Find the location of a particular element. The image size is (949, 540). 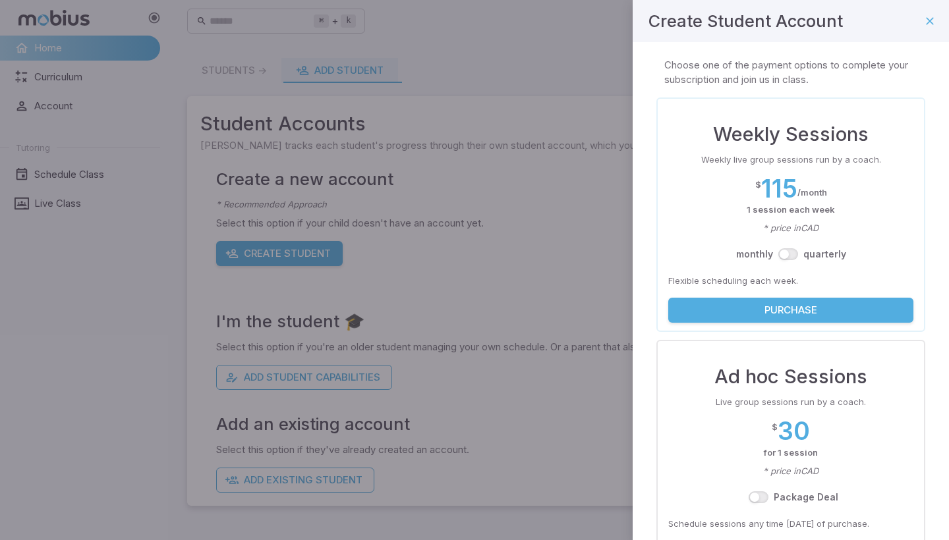

h3: Weekly Sessions is located at coordinates (791, 134).